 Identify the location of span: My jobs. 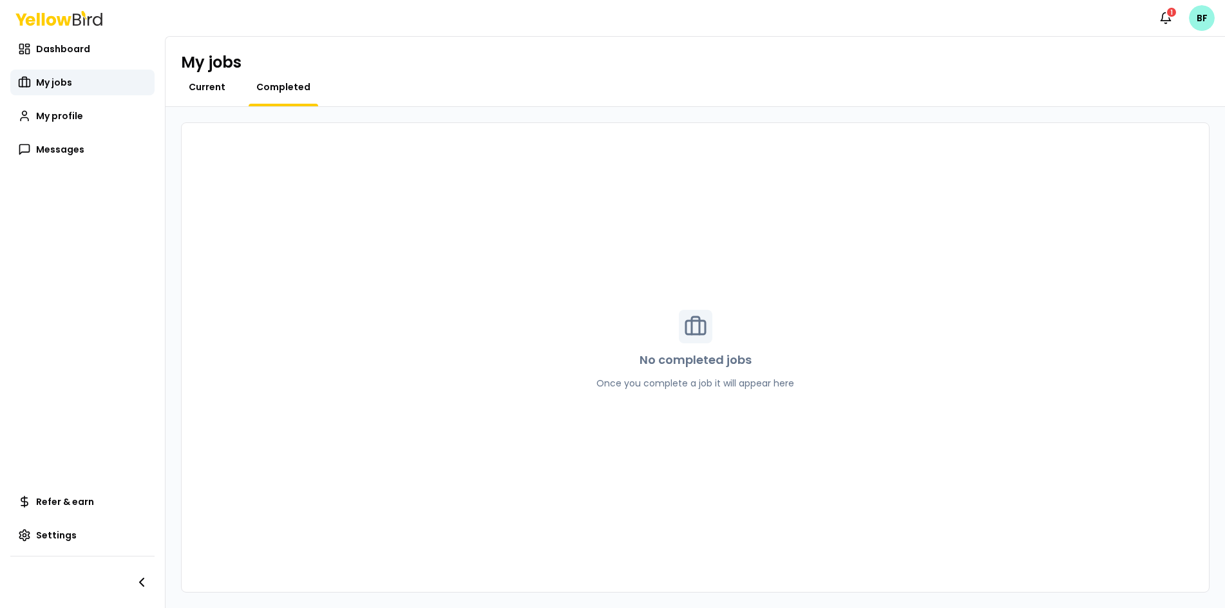
(54, 82).